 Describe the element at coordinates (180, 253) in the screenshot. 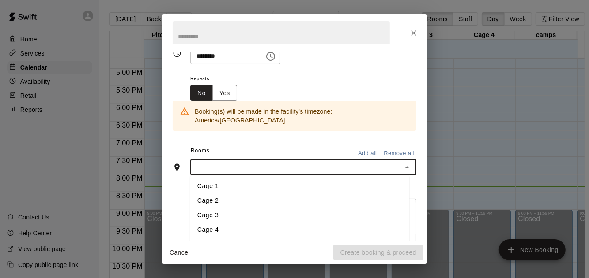

I see `button: Cancel` at that location.